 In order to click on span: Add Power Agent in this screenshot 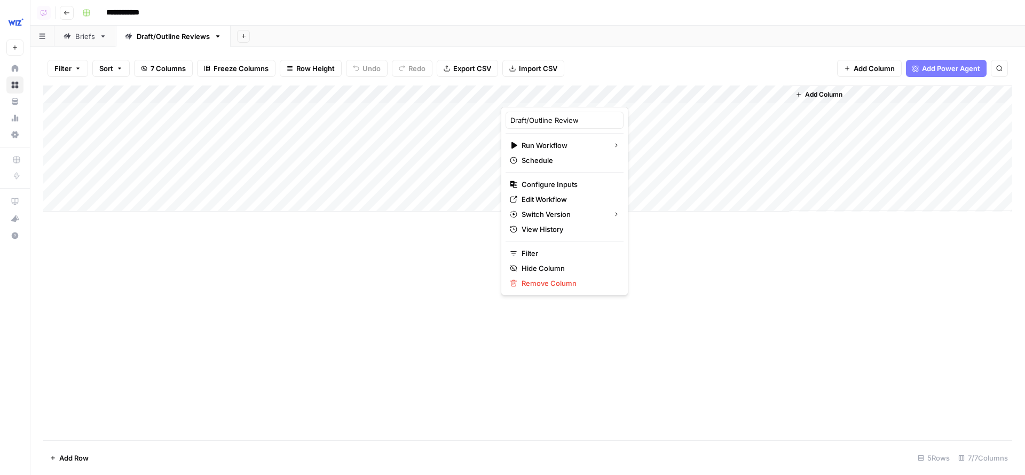, I will do `click(951, 68)`.